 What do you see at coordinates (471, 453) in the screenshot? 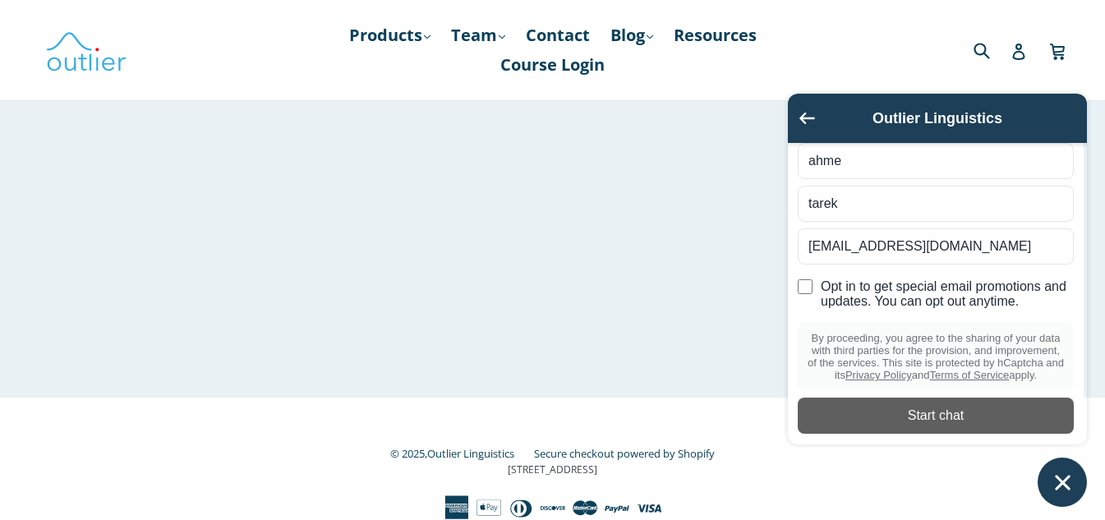
I see `a: Outlier Linguistics` at bounding box center [471, 453].